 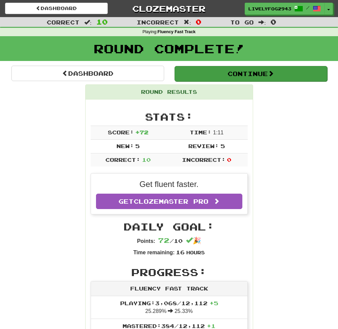 What do you see at coordinates (169, 49) in the screenshot?
I see `h1: Round Complete!` at bounding box center [169, 49].